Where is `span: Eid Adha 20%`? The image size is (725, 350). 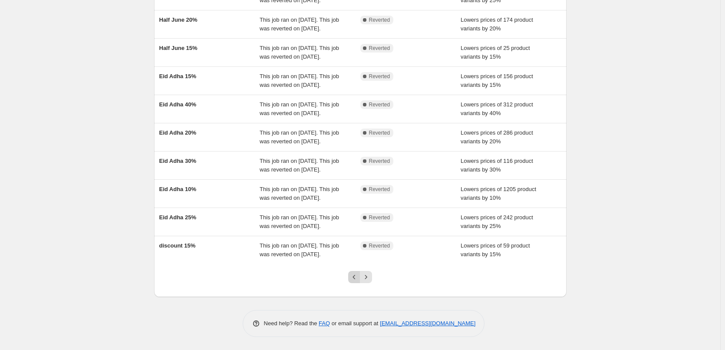
span: Eid Adha 20% is located at coordinates (178, 132).